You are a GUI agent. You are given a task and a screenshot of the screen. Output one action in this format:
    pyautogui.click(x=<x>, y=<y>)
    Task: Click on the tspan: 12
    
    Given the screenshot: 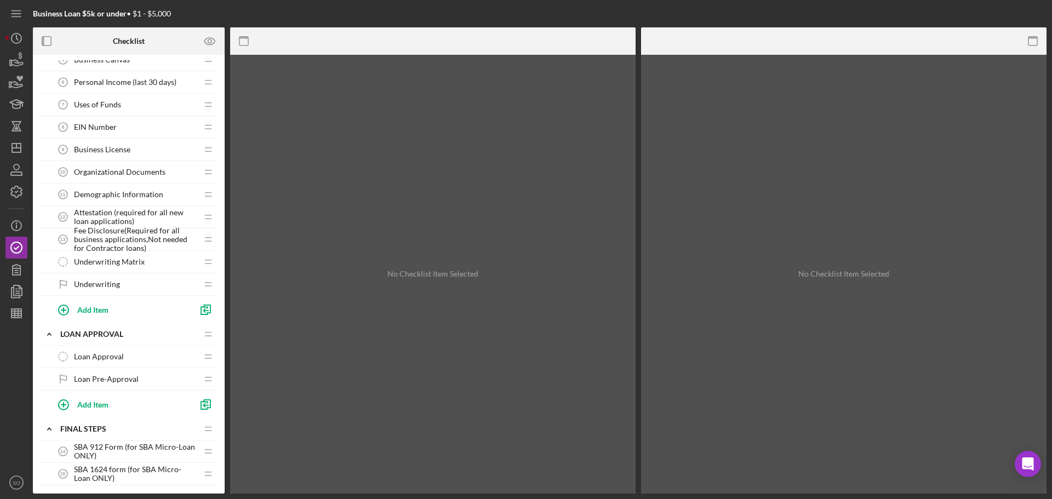 What is the action you would take?
    pyautogui.click(x=63, y=217)
    